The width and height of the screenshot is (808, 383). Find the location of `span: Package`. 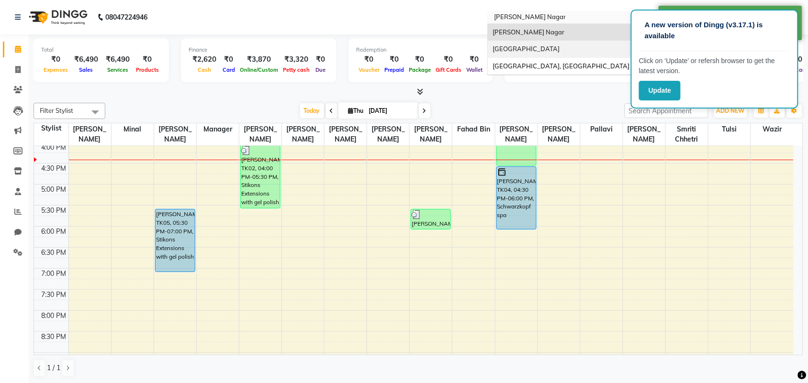

span: Package is located at coordinates (420, 70).